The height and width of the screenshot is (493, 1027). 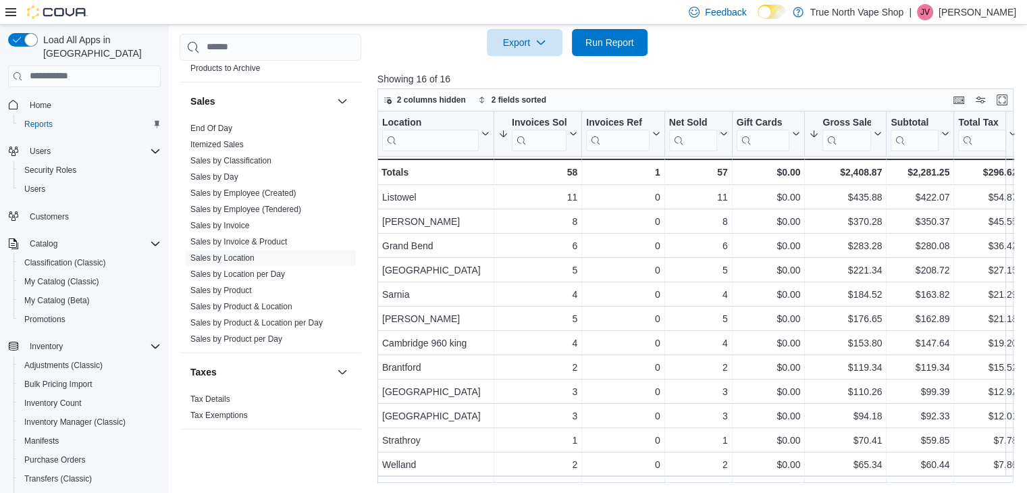 What do you see at coordinates (981, 100) in the screenshot?
I see `button: Display options` at bounding box center [981, 100].